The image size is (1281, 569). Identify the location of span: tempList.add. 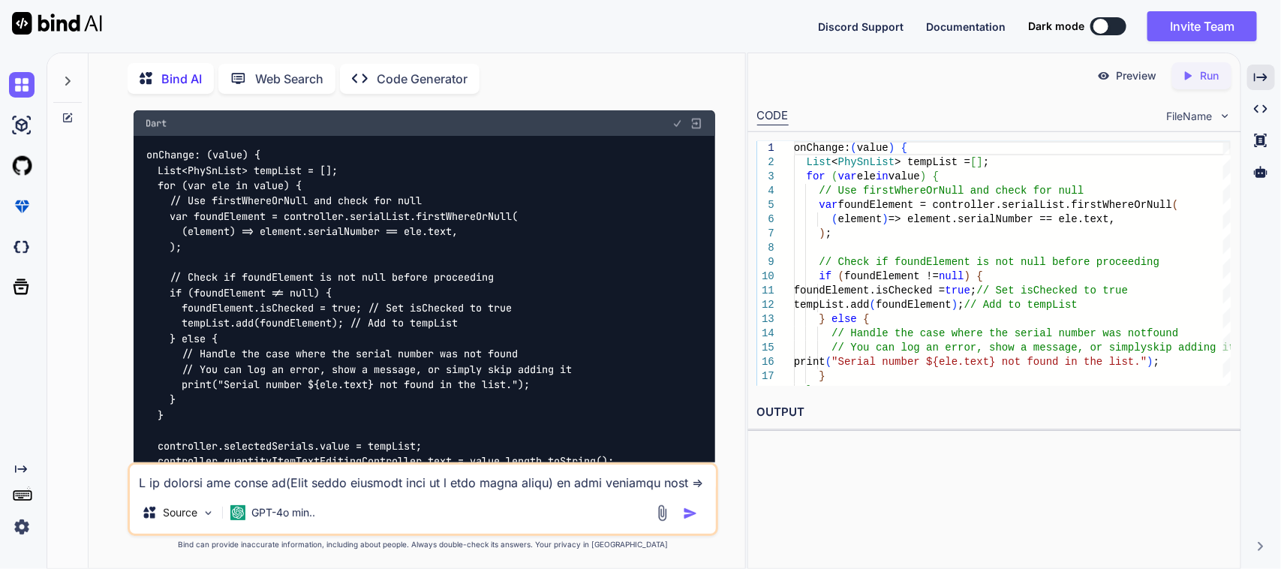
(831, 305).